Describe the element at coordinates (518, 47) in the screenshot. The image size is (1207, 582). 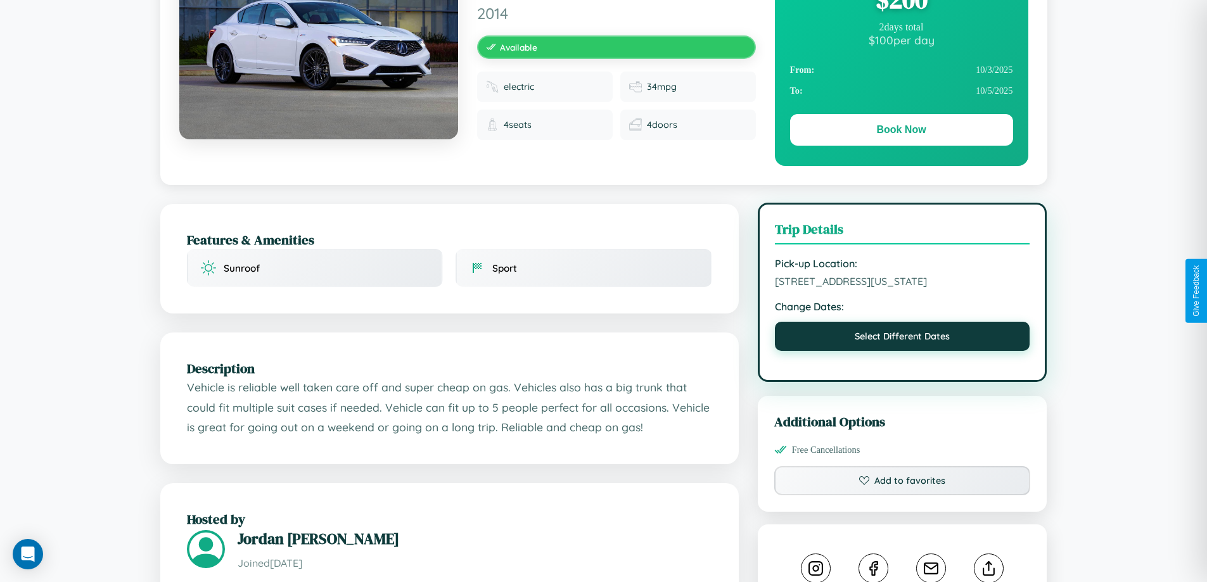
I see `span: Available` at that location.